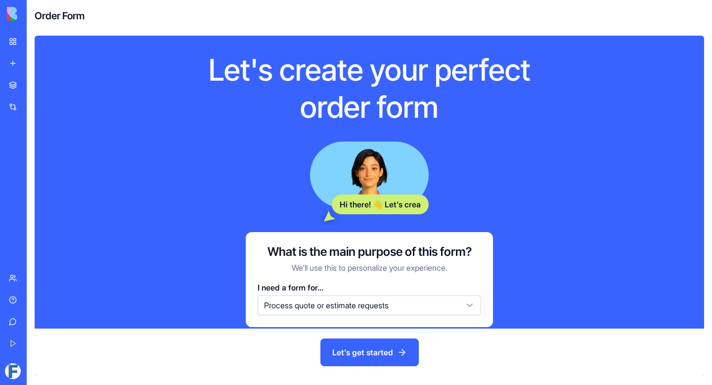  I want to click on img: logo, so click(38, 14).